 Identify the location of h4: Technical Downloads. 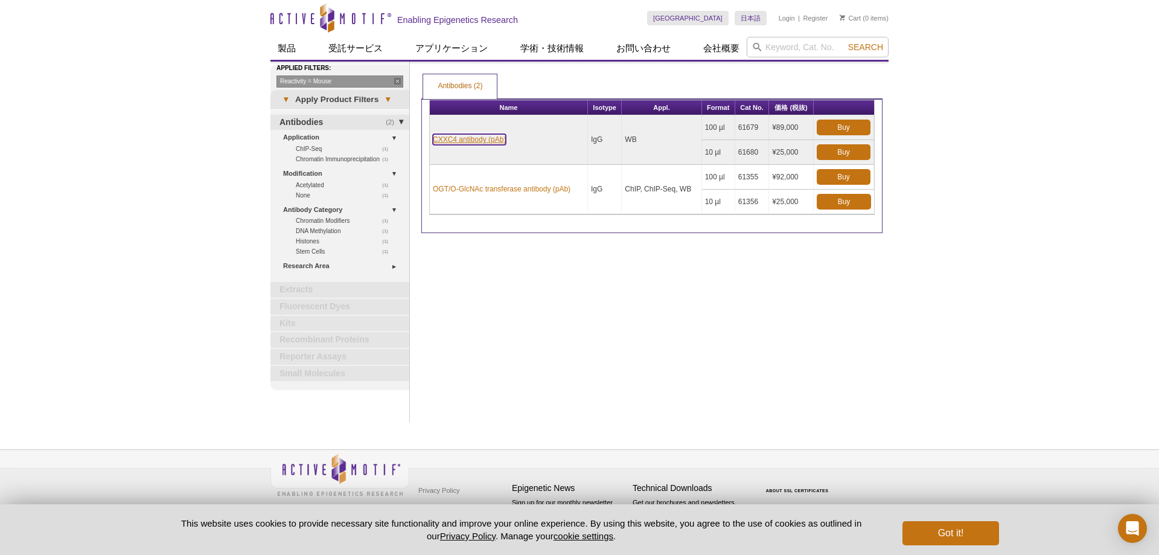
(690, 488).